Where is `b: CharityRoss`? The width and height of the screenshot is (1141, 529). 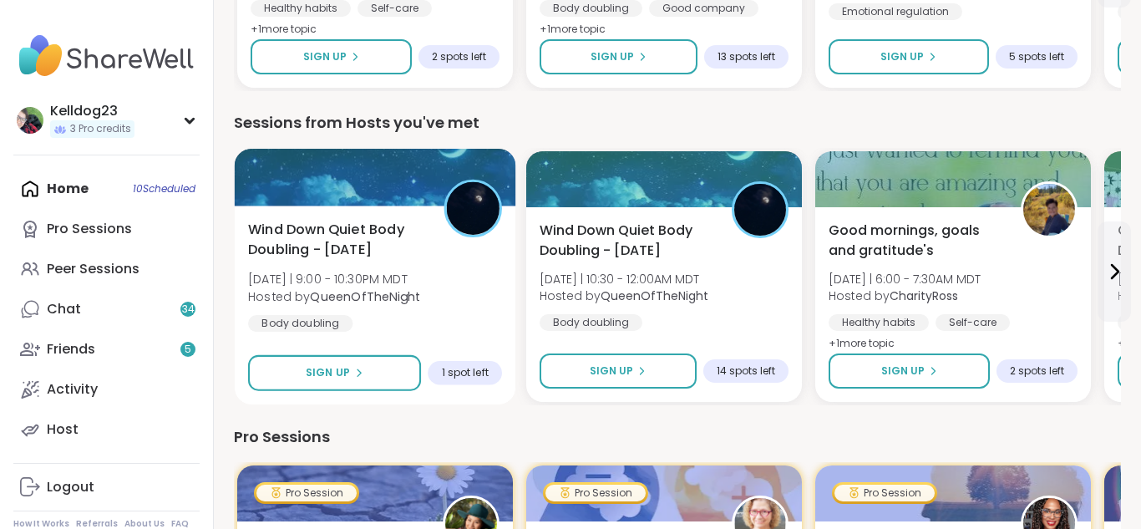
b: CharityRoss is located at coordinates (924, 296).